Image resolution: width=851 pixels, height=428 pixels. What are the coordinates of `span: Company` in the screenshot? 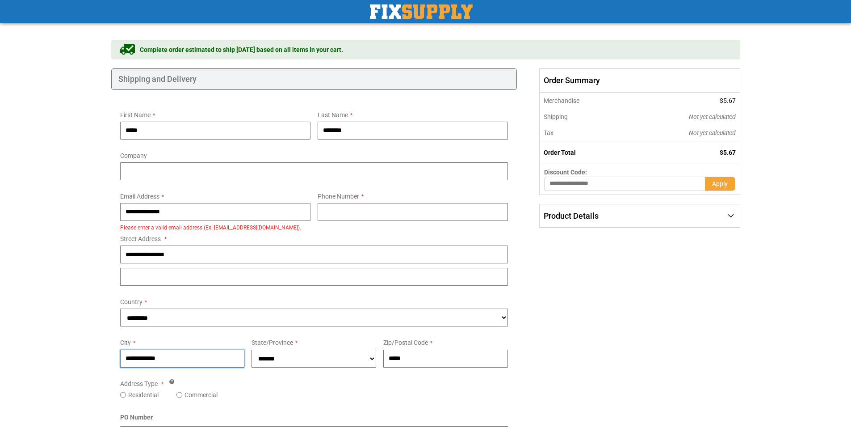 It's located at (134, 155).